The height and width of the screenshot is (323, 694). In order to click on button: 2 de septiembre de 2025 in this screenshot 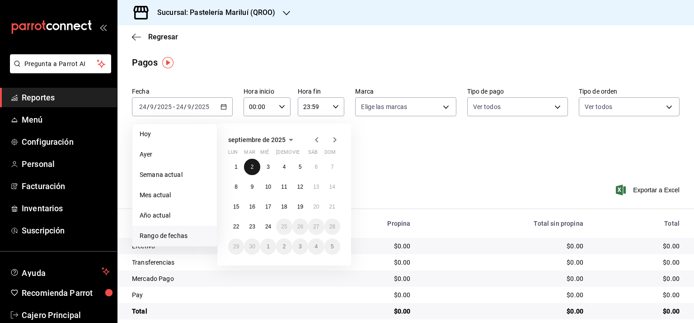, I will do `click(252, 167)`.